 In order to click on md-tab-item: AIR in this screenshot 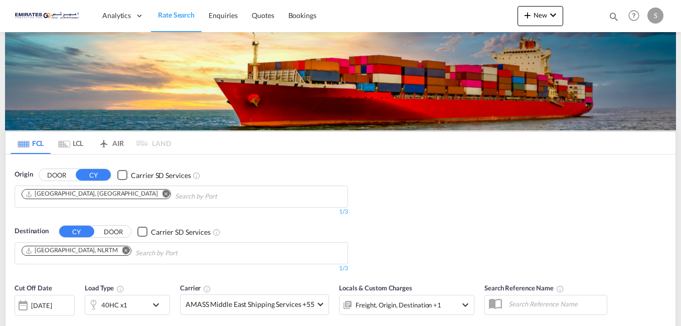, I will do `click(111, 143)`.